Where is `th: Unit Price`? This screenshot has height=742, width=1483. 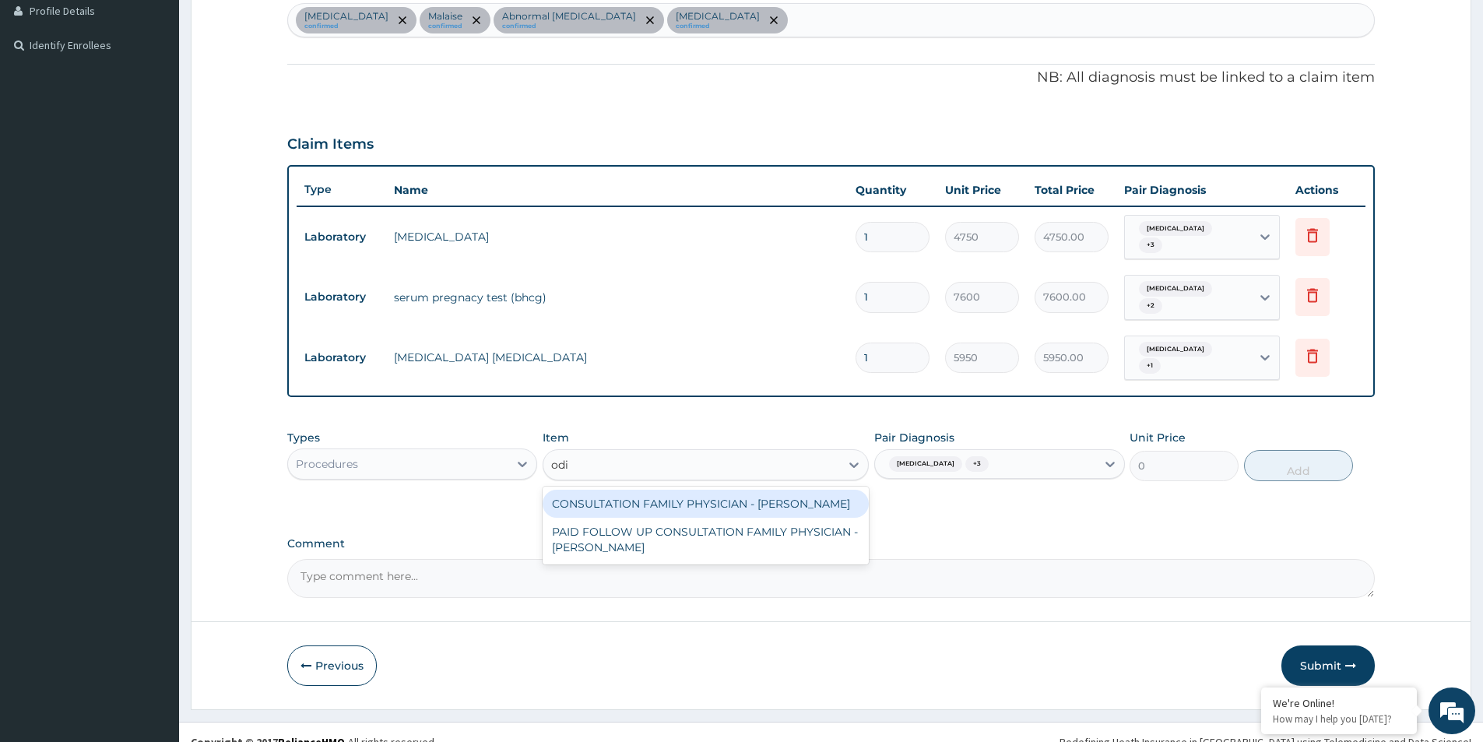
th: Unit Price is located at coordinates (982, 190).